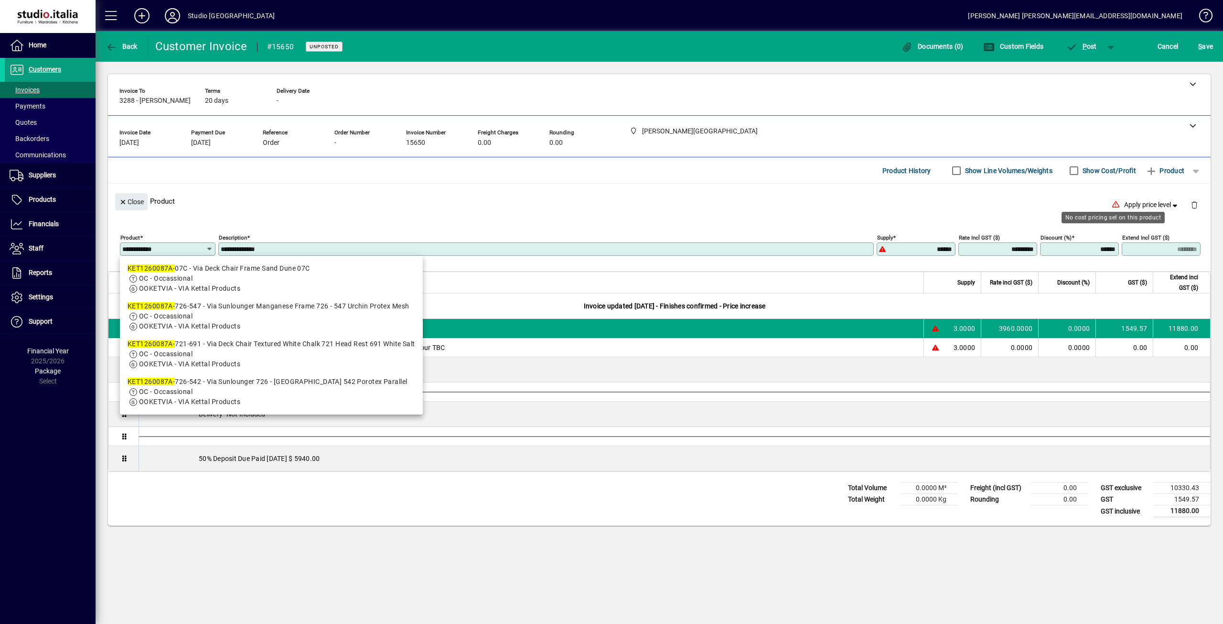 This screenshot has height=624, width=1223. I want to click on mat-label: Extend incl GST ($), so click(1146, 237).